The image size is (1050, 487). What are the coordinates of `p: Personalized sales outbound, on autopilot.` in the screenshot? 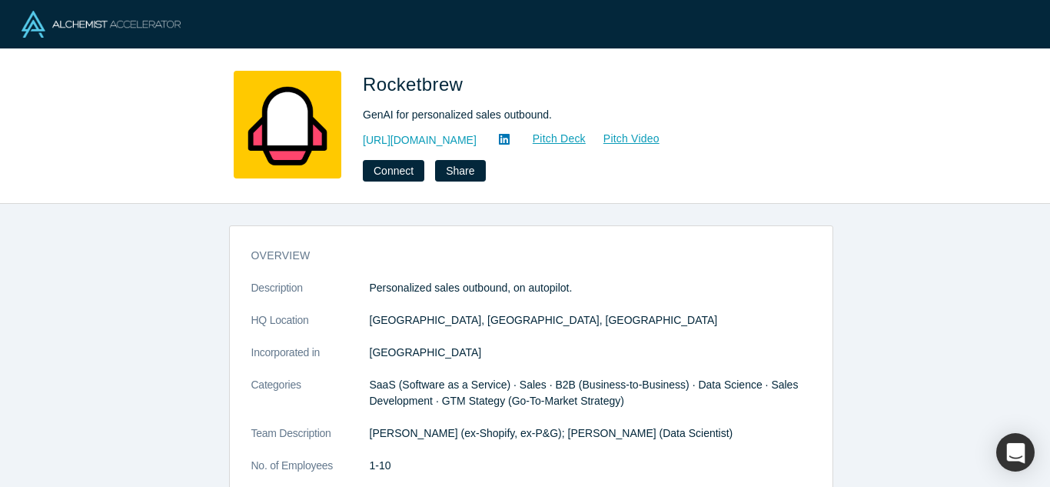 It's located at (590, 287).